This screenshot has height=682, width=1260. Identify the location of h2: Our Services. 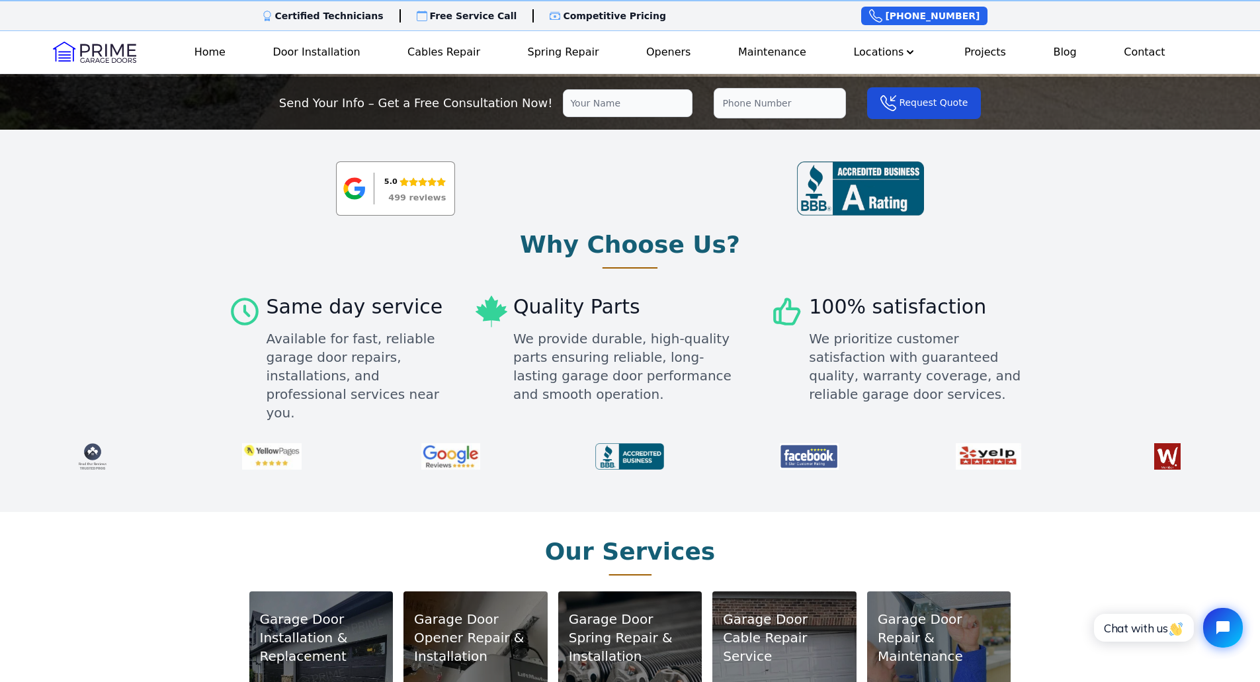
(631, 552).